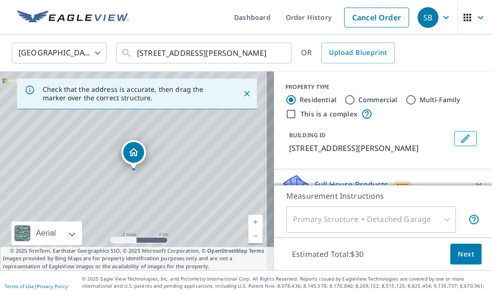 The image size is (492, 291). I want to click on button: Close, so click(247, 94).